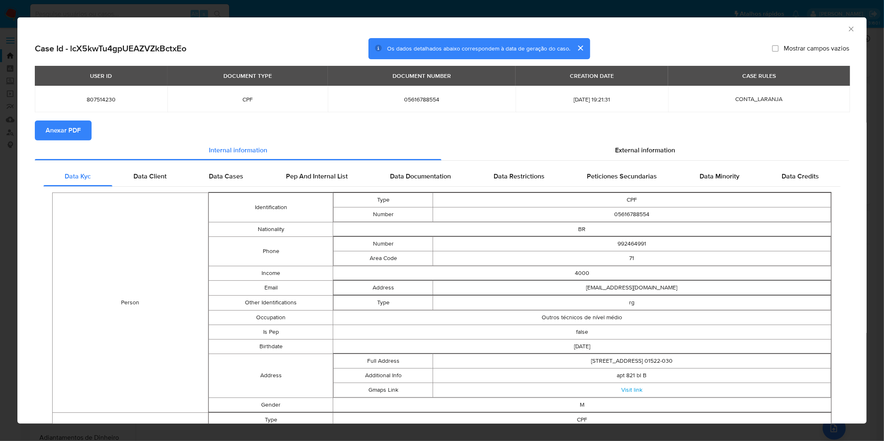 The image size is (884, 441). I want to click on span: Mostrar campos vazios, so click(816, 48).